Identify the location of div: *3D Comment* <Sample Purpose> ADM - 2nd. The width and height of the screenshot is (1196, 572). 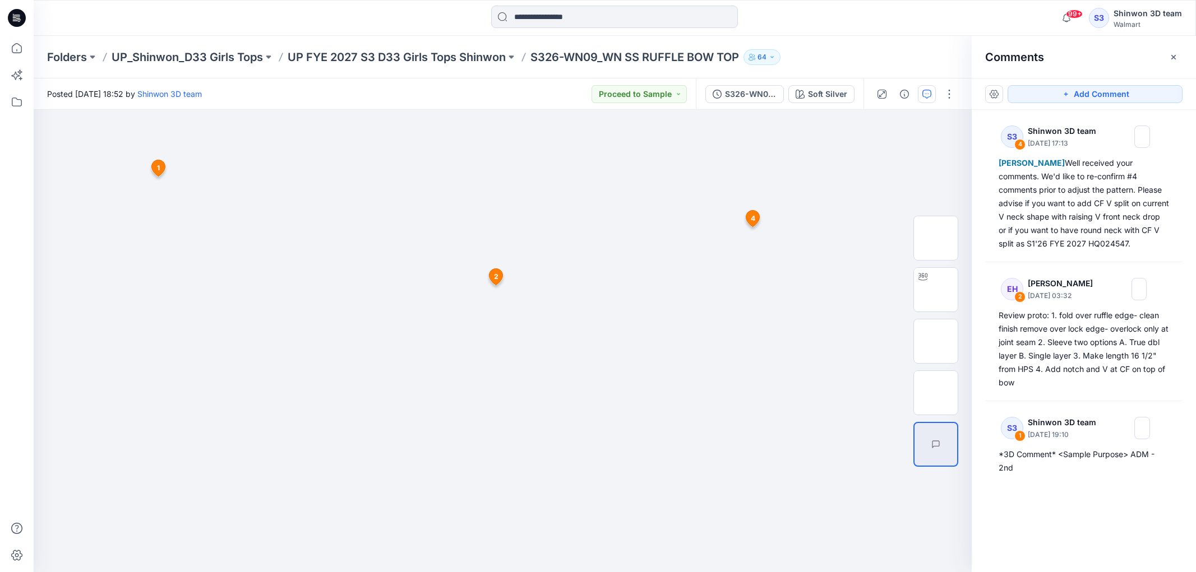
(1084, 461).